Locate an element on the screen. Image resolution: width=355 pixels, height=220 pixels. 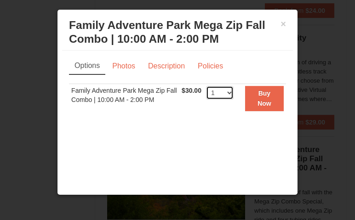
td: Family Adventure Park Mega Zip Fall Combo | 10:00 AM - 2:00 PM is located at coordinates (124, 98).